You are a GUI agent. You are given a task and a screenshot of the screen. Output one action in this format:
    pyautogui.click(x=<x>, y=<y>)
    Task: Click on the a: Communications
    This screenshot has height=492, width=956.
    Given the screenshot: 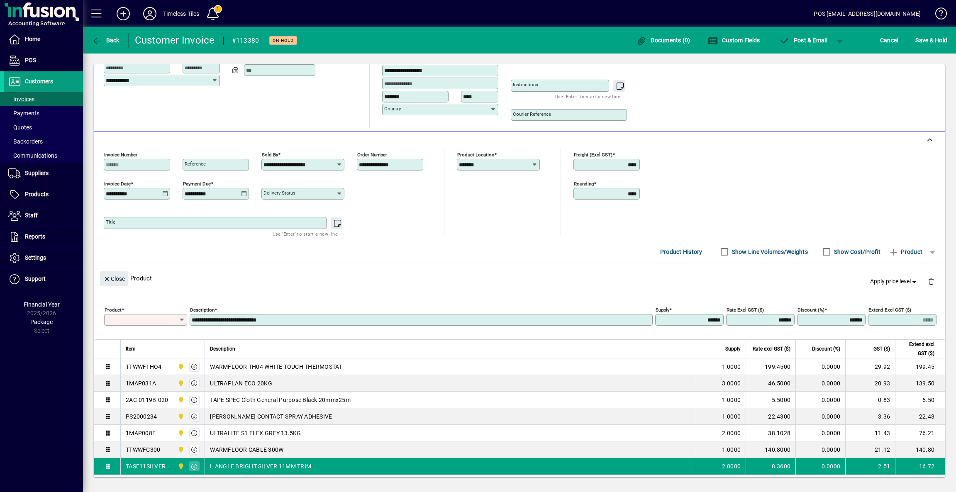 What is the action you would take?
    pyautogui.click(x=44, y=156)
    